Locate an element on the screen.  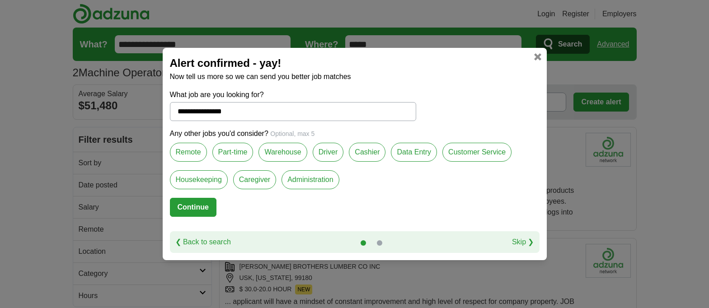
button: Continue is located at coordinates (193, 208).